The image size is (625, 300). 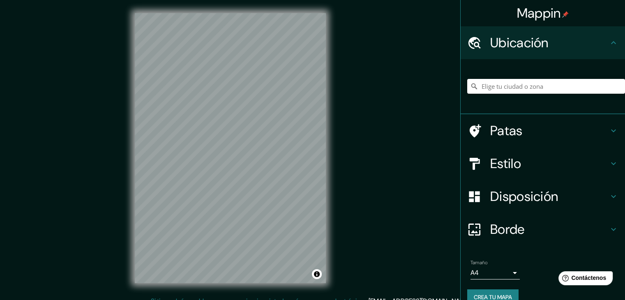 I want to click on font: Borde, so click(x=507, y=229).